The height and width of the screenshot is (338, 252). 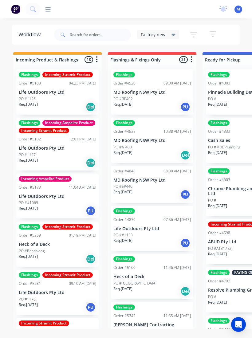 I want to click on div: Order #5100, so click(x=30, y=83).